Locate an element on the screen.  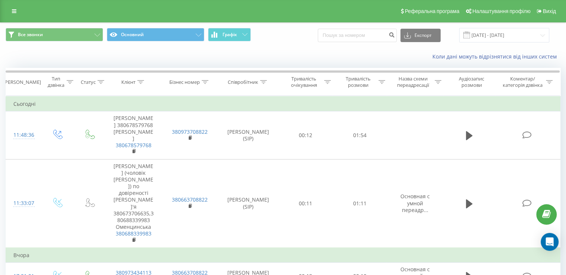
button: Графік is located at coordinates (229, 35).